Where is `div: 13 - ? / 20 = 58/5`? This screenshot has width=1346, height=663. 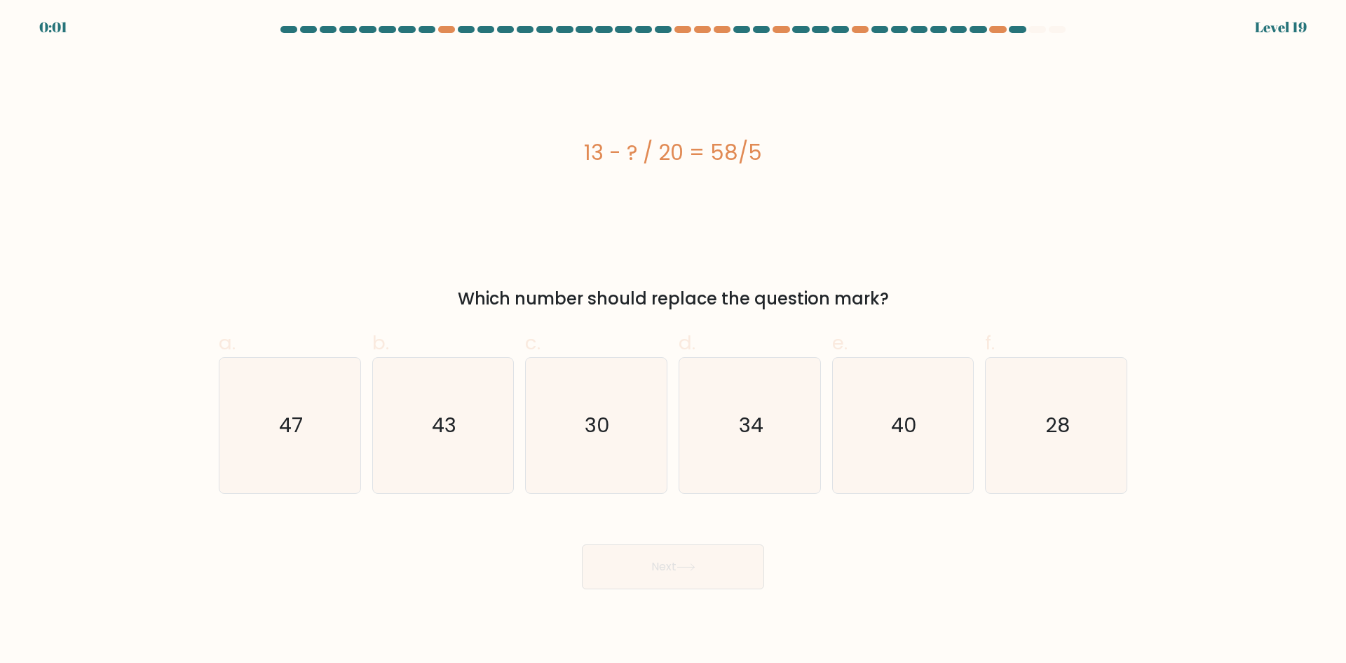 div: 13 - ? / 20 = 58/5 is located at coordinates (673, 152).